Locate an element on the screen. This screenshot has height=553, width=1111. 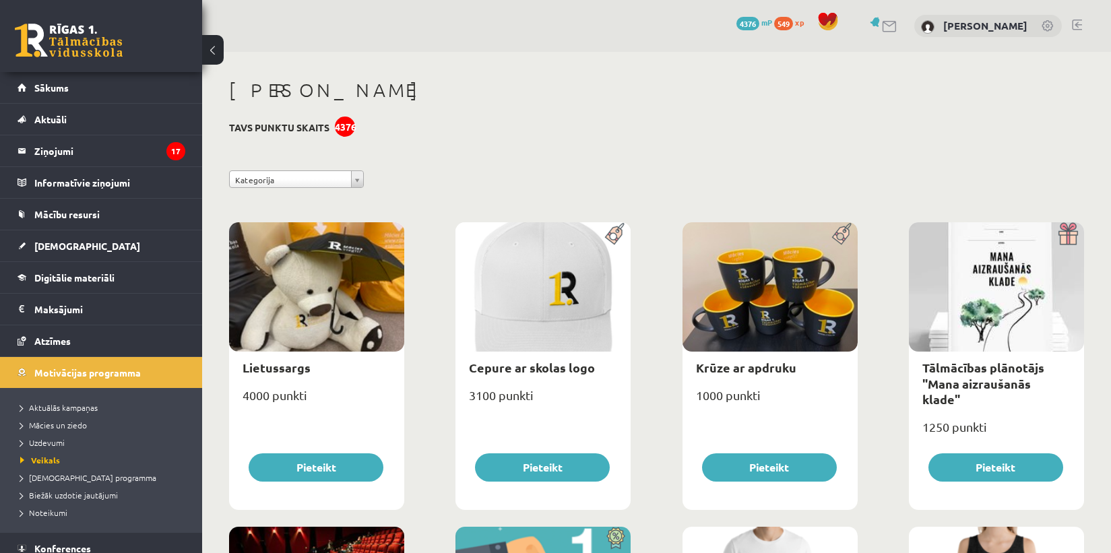
a: 4376 mP is located at coordinates (754, 22).